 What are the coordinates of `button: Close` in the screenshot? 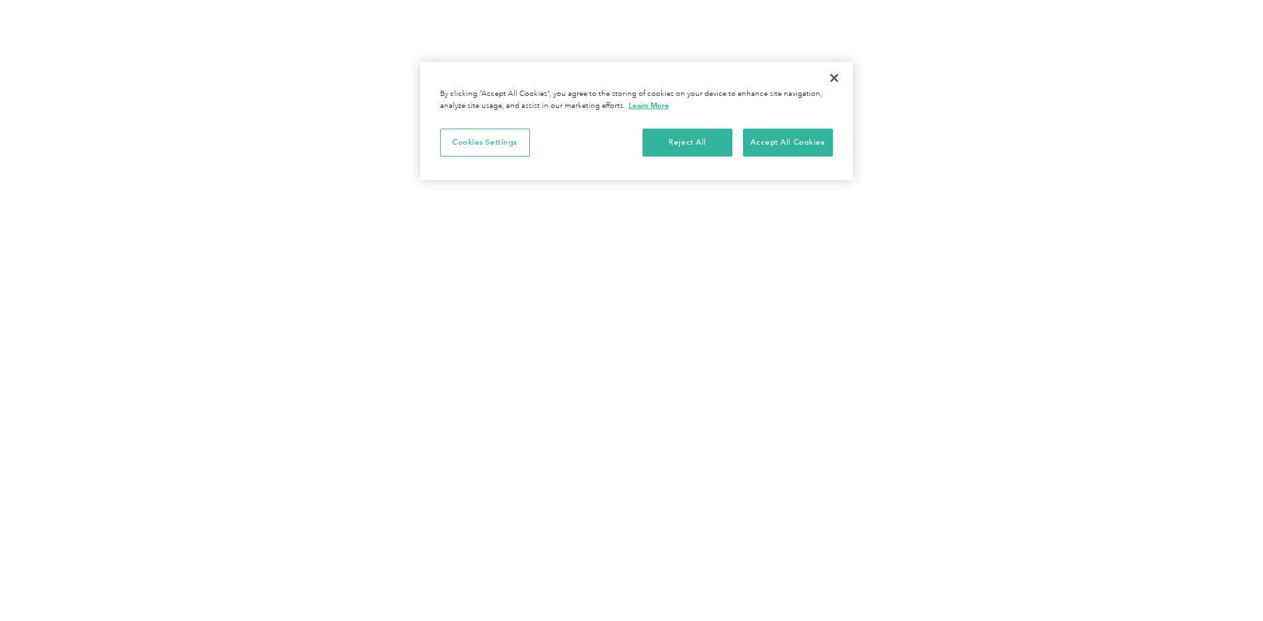 It's located at (835, 78).